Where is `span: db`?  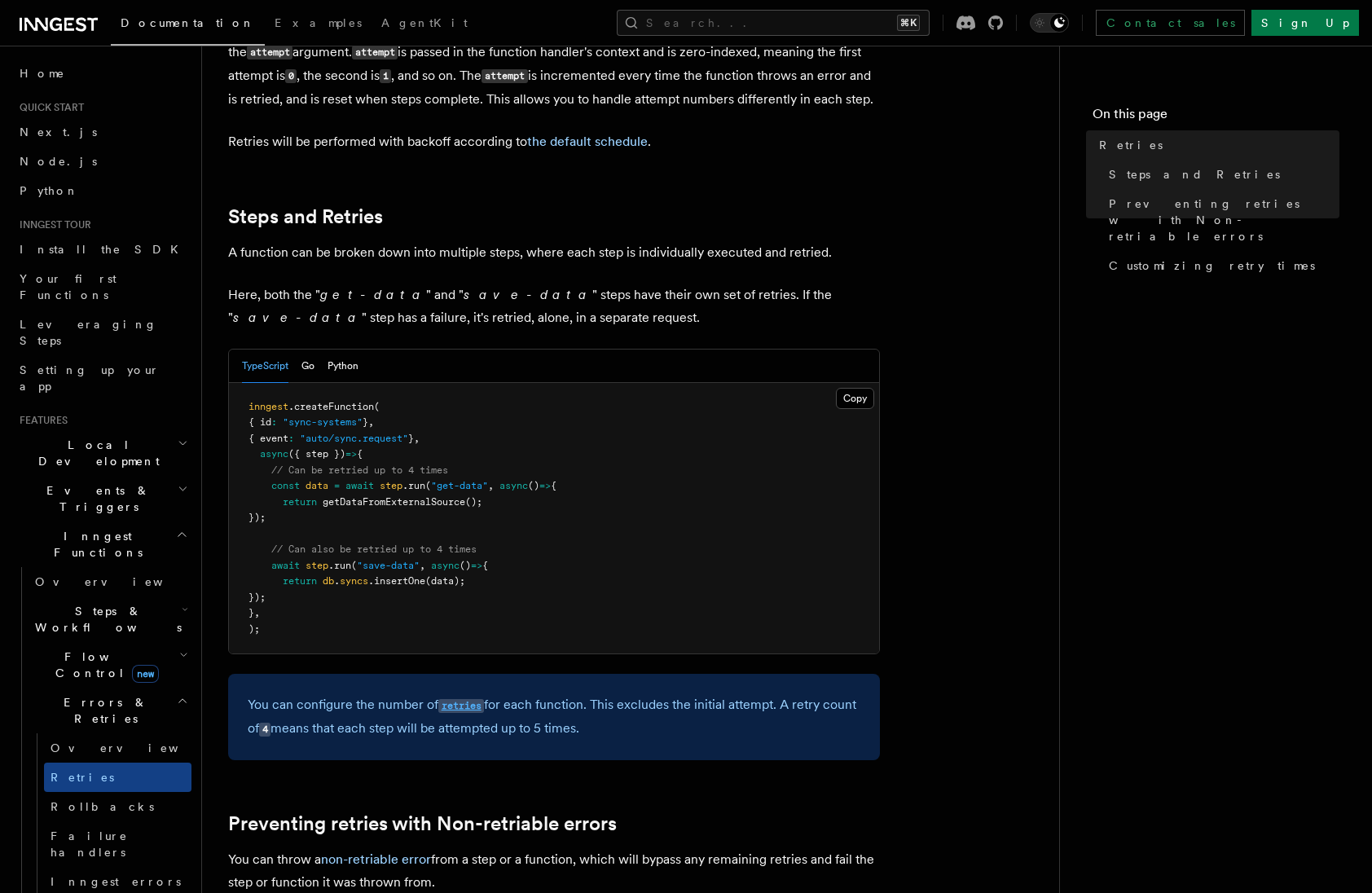
span: db is located at coordinates (328, 581).